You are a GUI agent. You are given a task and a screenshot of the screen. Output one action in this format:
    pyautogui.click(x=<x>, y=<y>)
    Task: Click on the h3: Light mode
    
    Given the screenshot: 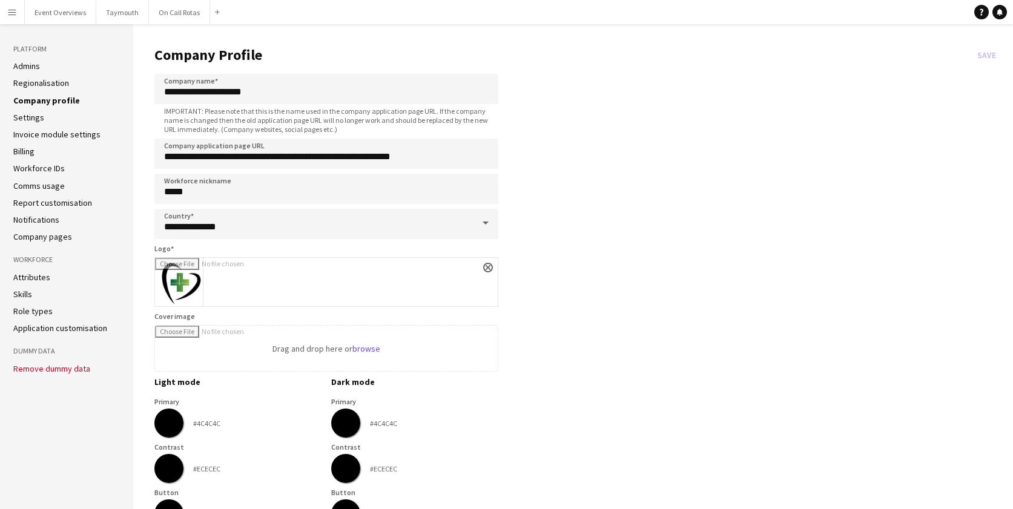 What is the action you would take?
    pyautogui.click(x=238, y=382)
    